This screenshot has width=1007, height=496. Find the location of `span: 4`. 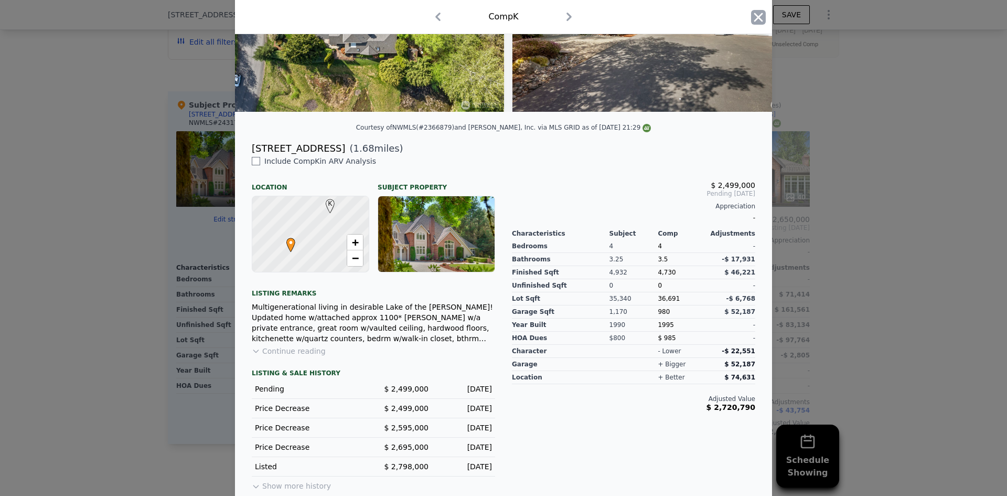

span: 4 is located at coordinates (660, 246).